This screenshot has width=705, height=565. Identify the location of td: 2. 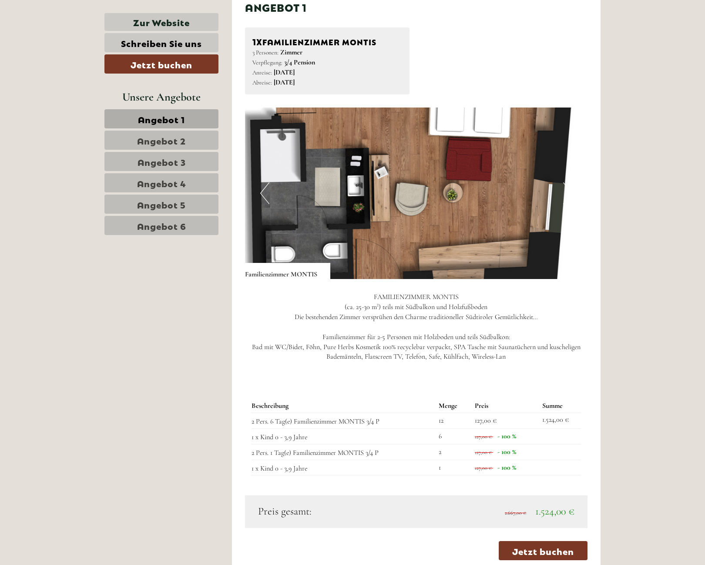
(453, 452).